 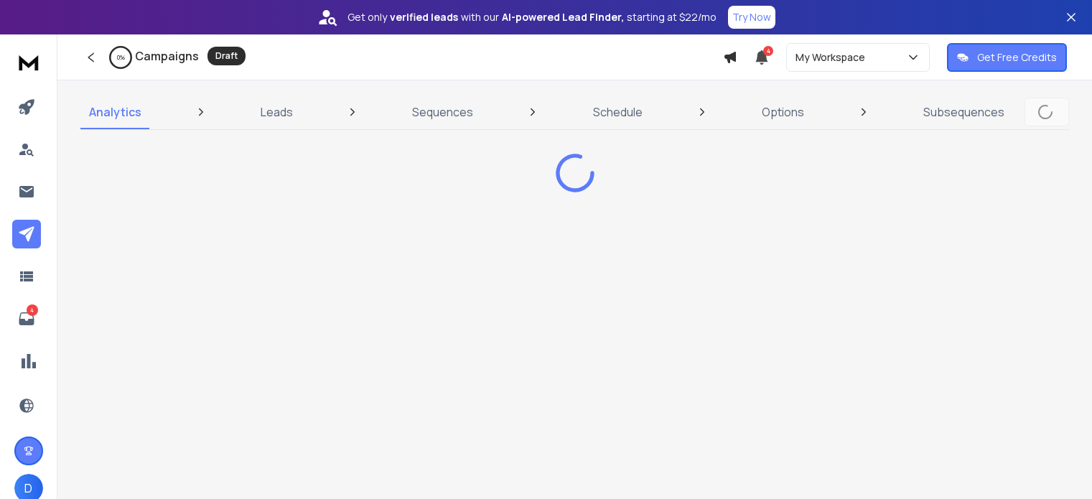 What do you see at coordinates (782, 112) in the screenshot?
I see `a: Options` at bounding box center [782, 112].